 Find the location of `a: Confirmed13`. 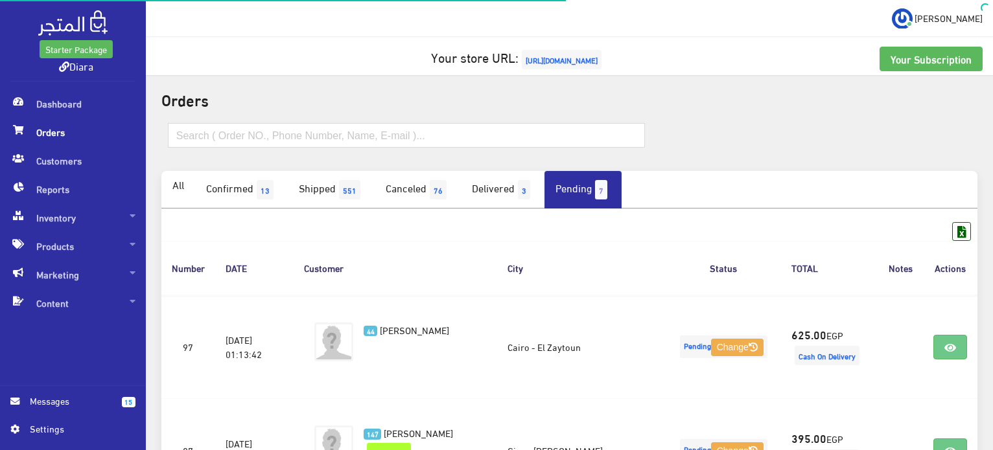

a: Confirmed13 is located at coordinates (241, 190).